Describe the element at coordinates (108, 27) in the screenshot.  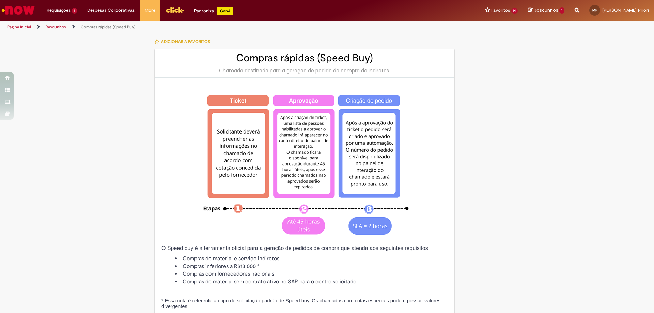
I see `a: Compras rápidas (Speed Buy)` at that location.